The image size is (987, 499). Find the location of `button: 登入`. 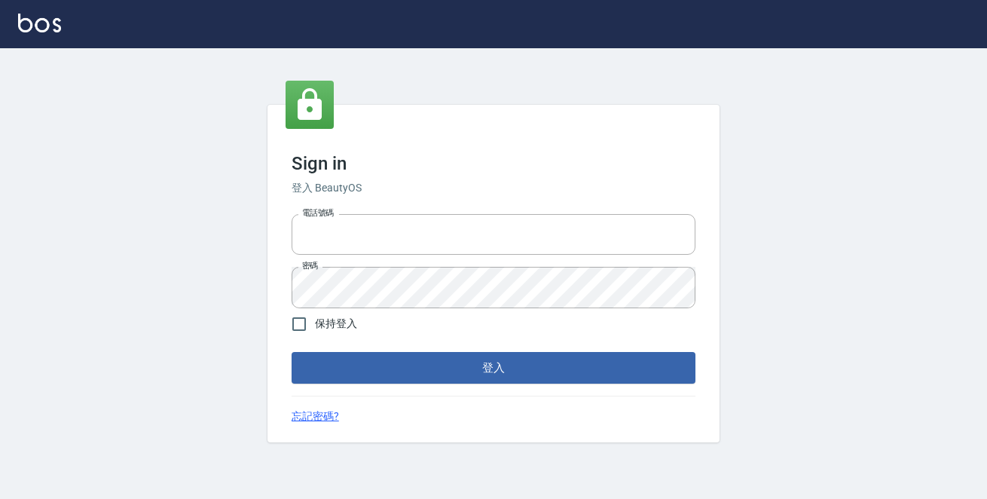

button: 登入 is located at coordinates (494, 368).